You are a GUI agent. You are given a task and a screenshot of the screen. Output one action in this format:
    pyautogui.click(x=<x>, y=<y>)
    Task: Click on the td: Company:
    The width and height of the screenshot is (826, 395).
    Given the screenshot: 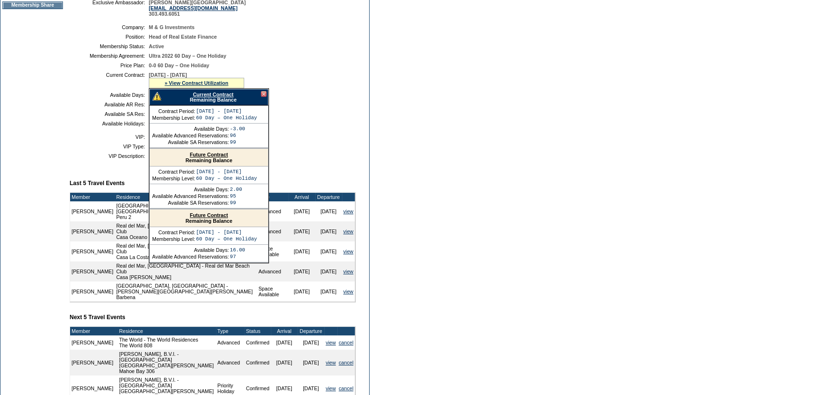 What is the action you would take?
    pyautogui.click(x=109, y=27)
    